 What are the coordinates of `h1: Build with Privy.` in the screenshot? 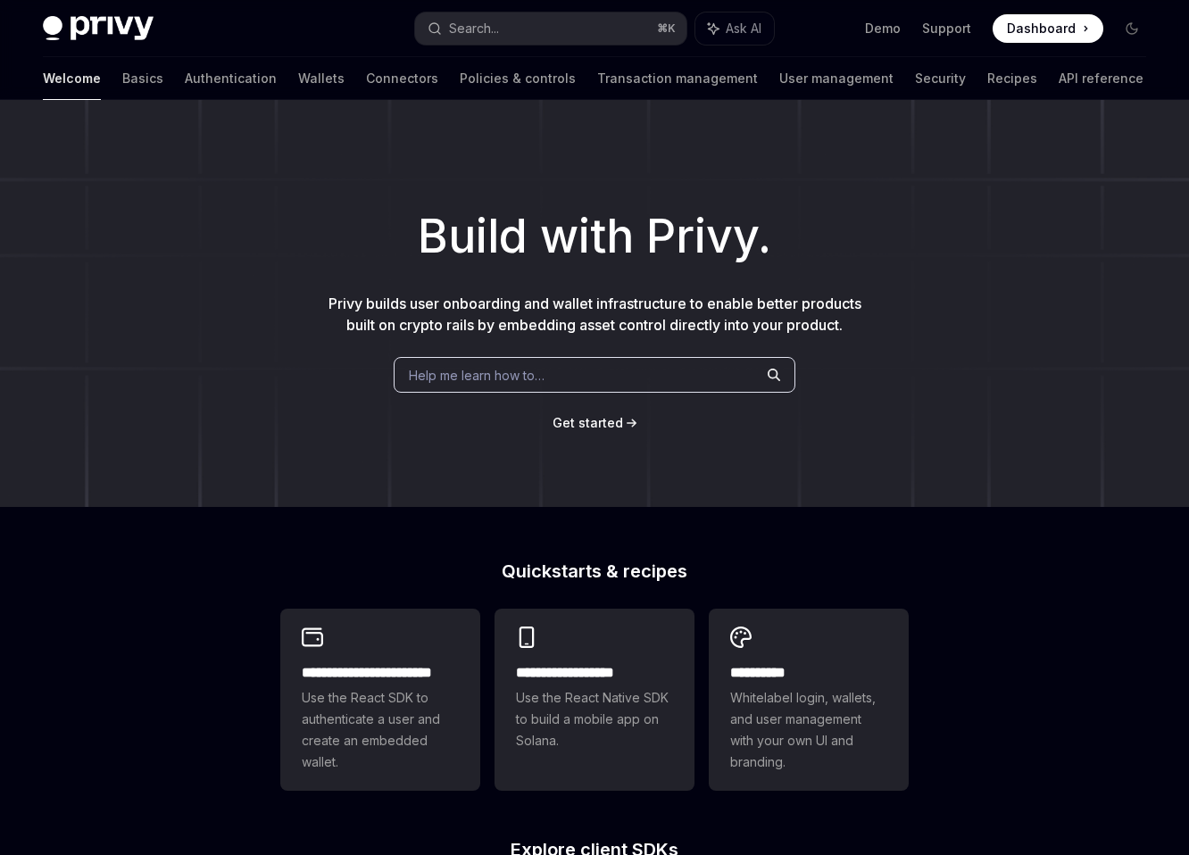 It's located at (595, 237).